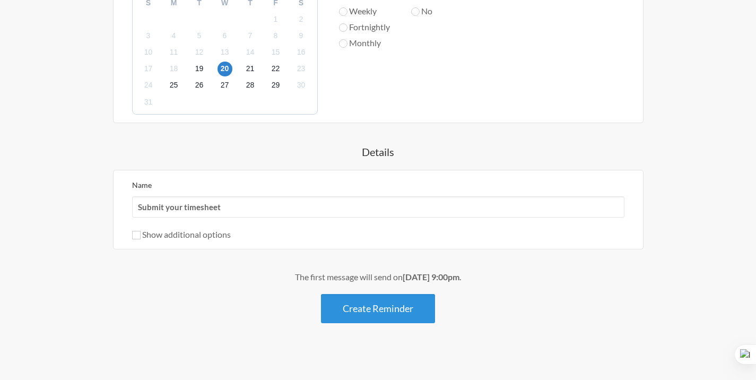 This screenshot has width=756, height=380. Describe the element at coordinates (225, 53) in the screenshot. I see `span: Saturday, September 13, 2025` at that location.